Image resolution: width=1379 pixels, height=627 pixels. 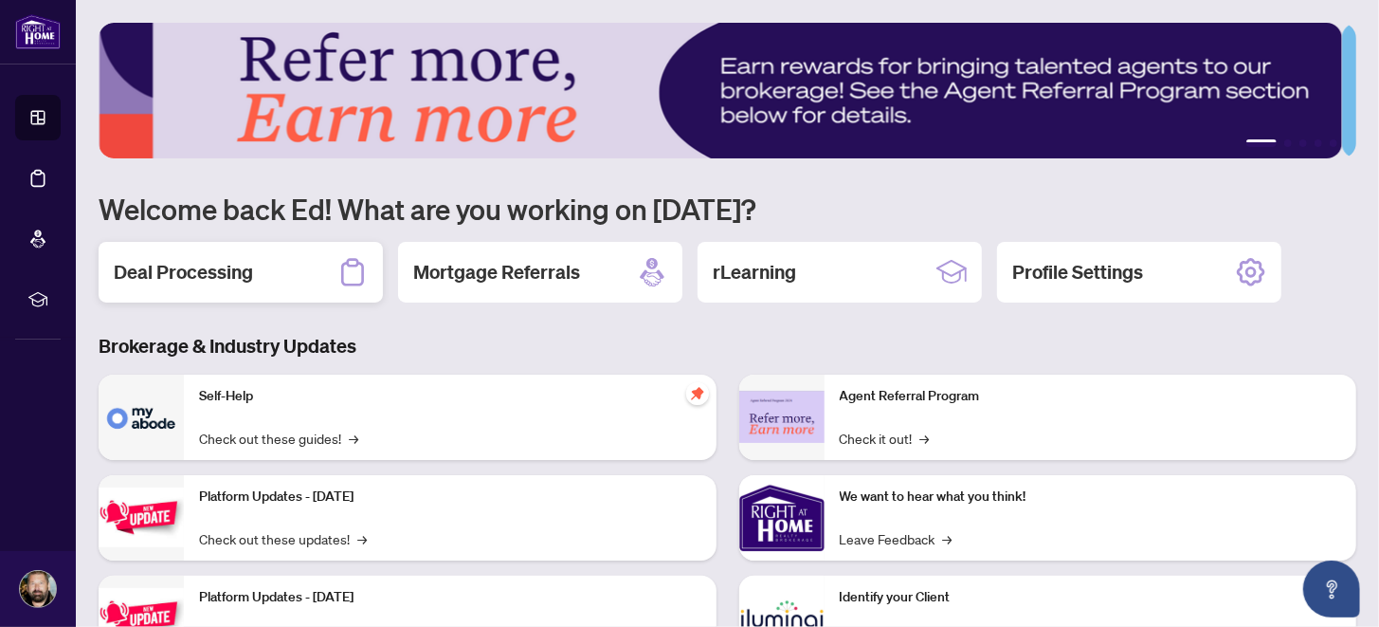 What do you see at coordinates (754, 272) in the screenshot?
I see `h2: rLearning` at bounding box center [754, 272].